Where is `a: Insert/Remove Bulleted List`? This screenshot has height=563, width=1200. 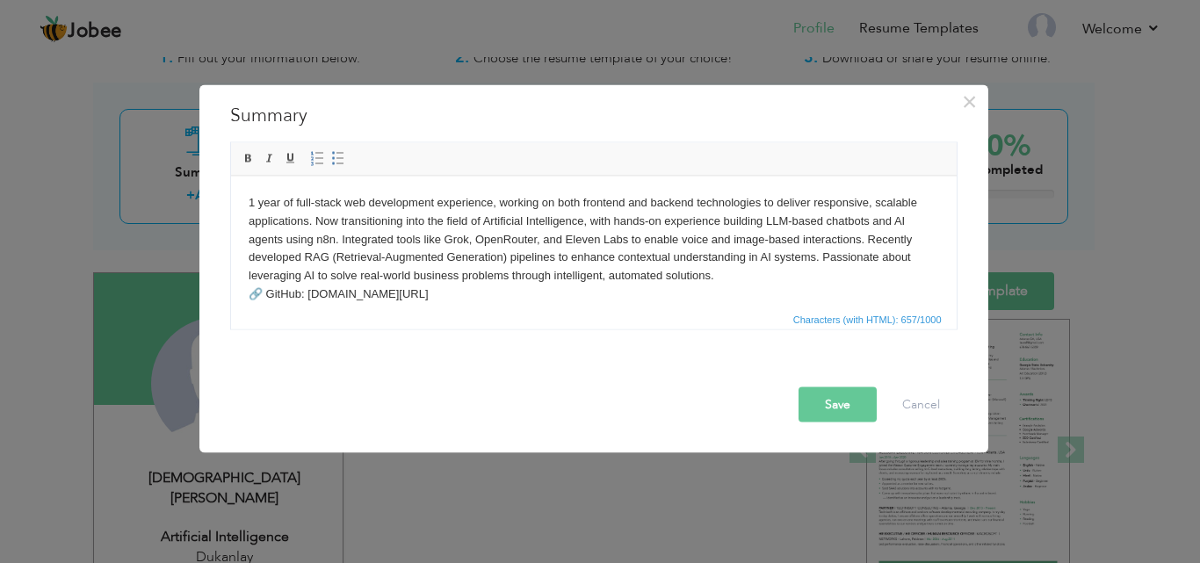 a: Insert/Remove Bulleted List is located at coordinates (338, 158).